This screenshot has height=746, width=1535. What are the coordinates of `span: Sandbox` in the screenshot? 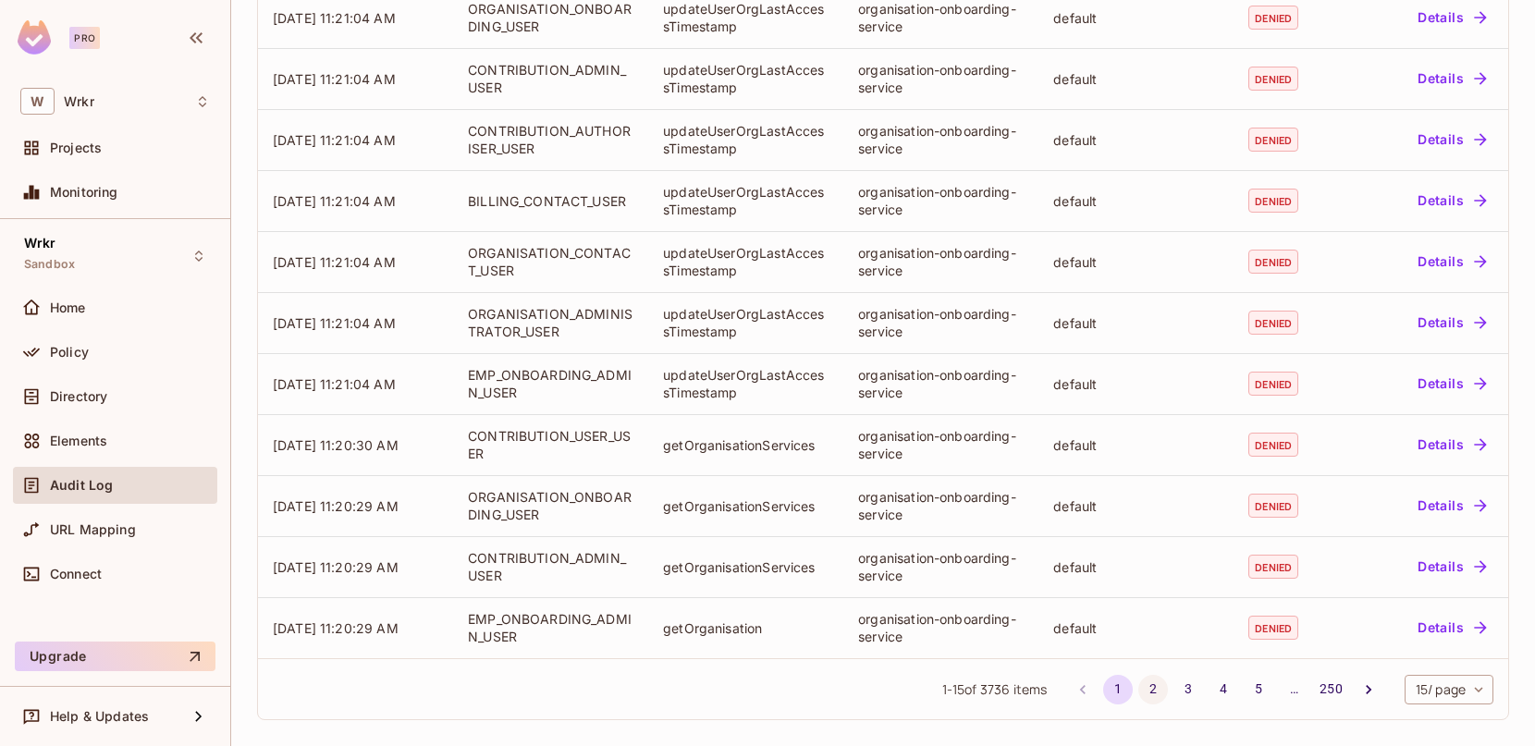 It's located at (49, 264).